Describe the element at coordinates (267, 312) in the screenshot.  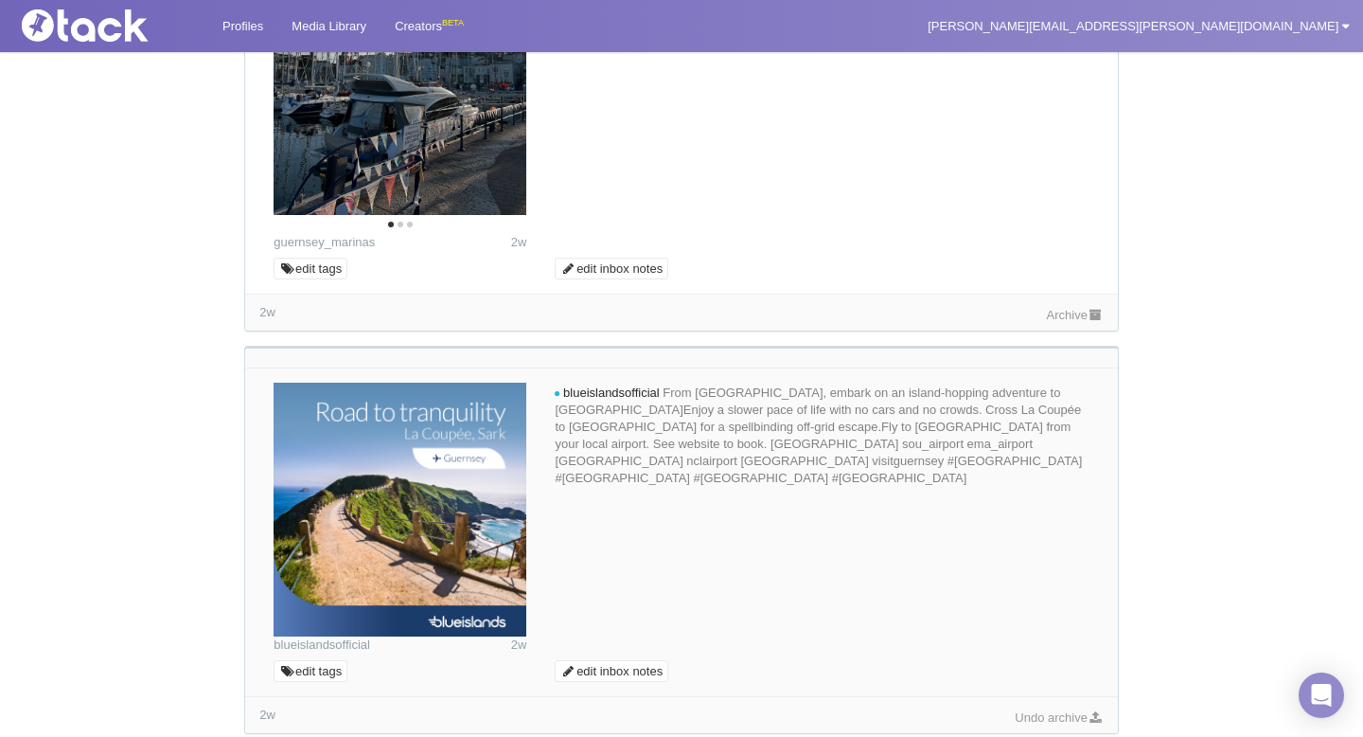
I see `time: Latest comment: 2025-07-26 19:19 UTC` at that location.